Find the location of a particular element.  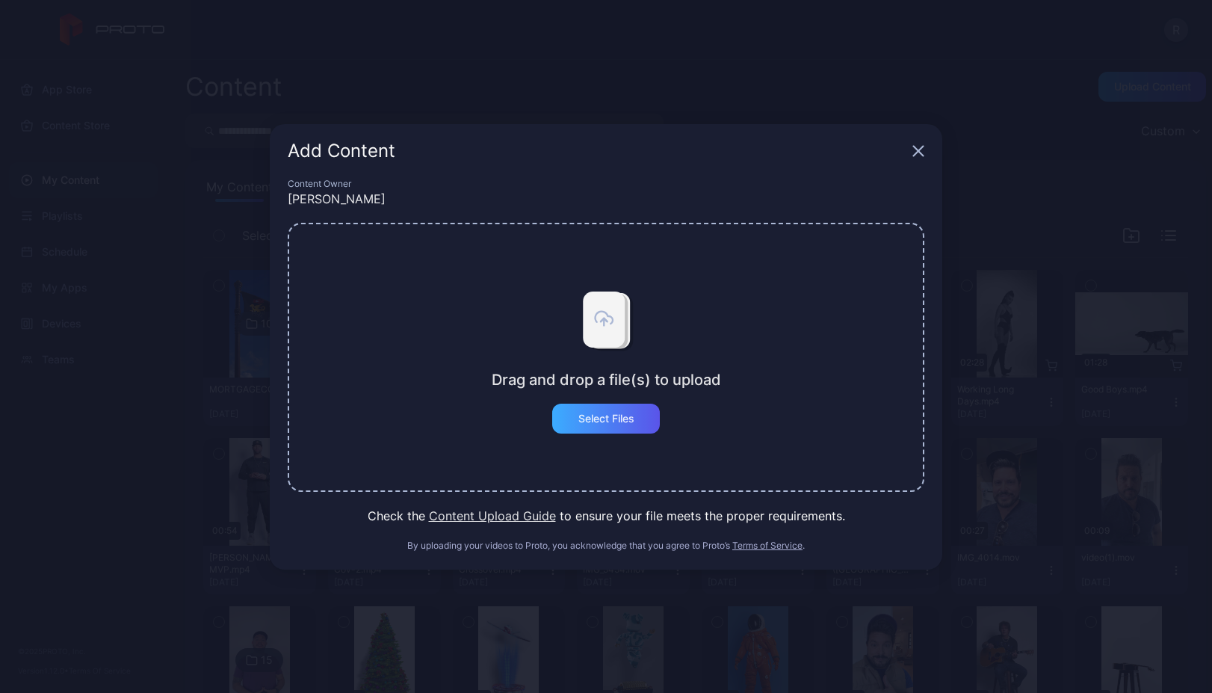

div: Add Content is located at coordinates (597, 151).